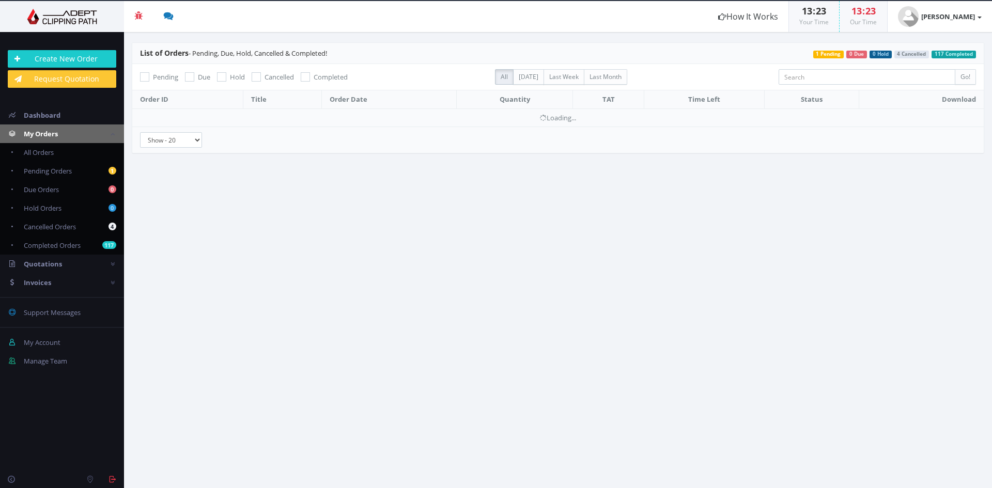 This screenshot has height=488, width=992. What do you see at coordinates (867, 77) in the screenshot?
I see `input: Search` at bounding box center [867, 77].